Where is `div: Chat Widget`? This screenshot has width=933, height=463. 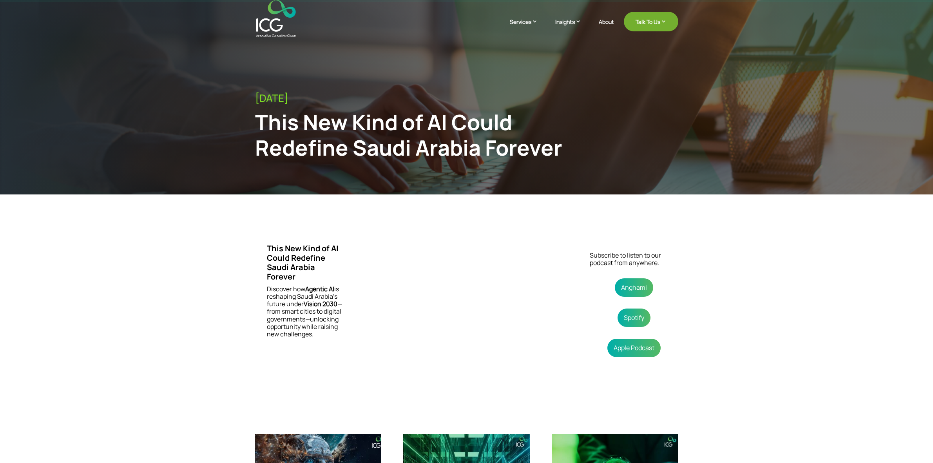 div: Chat Widget is located at coordinates (868, 421).